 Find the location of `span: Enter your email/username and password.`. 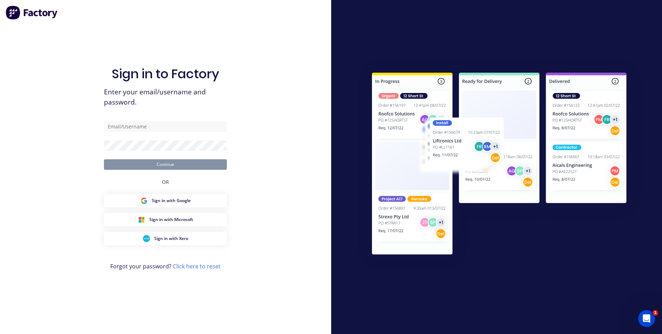

span: Enter your email/username and password. is located at coordinates (165, 97).